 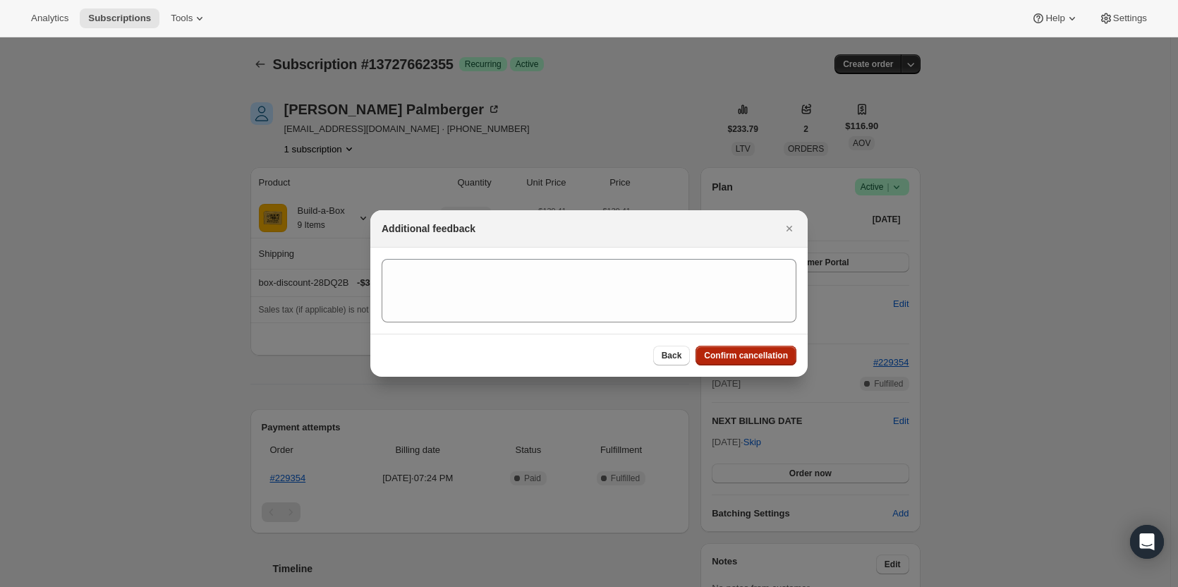 What do you see at coordinates (1054, 18) in the screenshot?
I see `button: Help` at bounding box center [1054, 18].